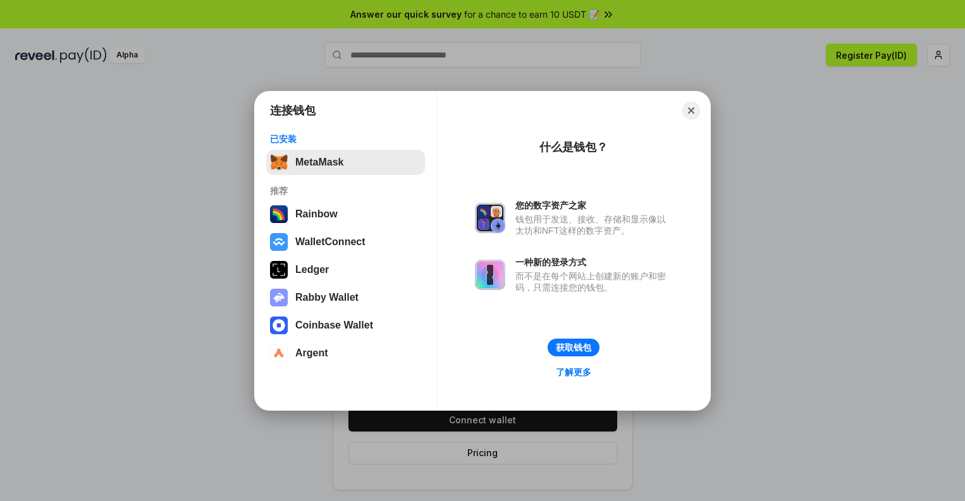  Describe the element at coordinates (279, 270) in the screenshot. I see `img: svg+xml,%3Csvg%20xmlns%3D%22http%3A%2F%2Fwww.w3.org%2F2000%2Fsvg%22%20width%3D%2228%22%20height%3...` at that location.